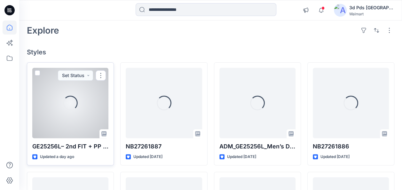  What do you see at coordinates (210, 52) in the screenshot?
I see `h4: Styles` at bounding box center [210, 52].